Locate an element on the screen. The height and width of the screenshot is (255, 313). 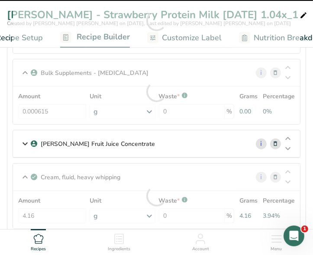
span: 1 is located at coordinates (305, 229).